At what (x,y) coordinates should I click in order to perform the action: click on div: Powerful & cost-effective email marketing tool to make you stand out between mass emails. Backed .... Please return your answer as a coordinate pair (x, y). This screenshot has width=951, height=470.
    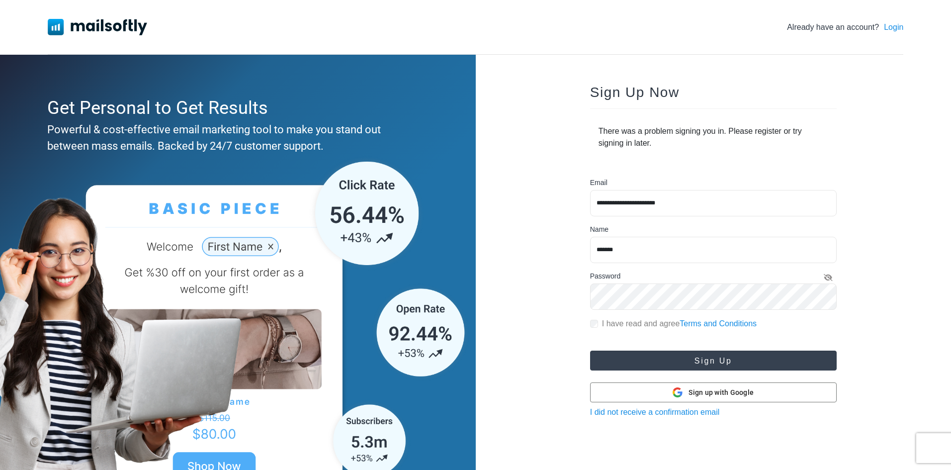
    Looking at the image, I should click on (235, 138).